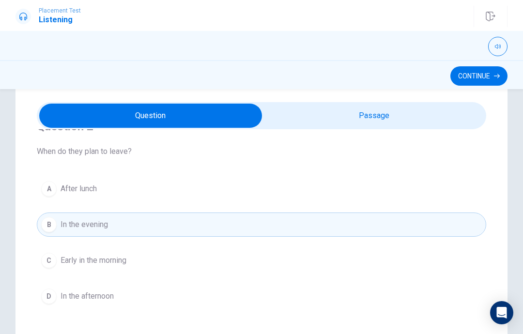 Image resolution: width=523 pixels, height=334 pixels. Describe the element at coordinates (502, 313) in the screenshot. I see `div: Open Intercom Messenger` at that location.